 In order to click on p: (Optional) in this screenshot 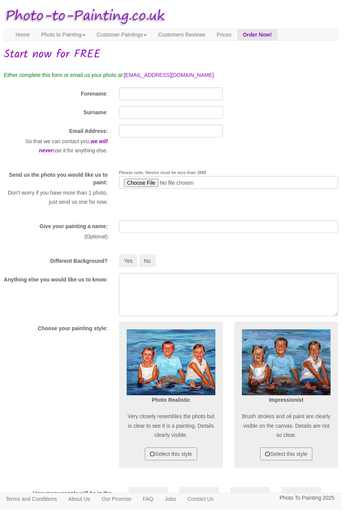, I will do `click(56, 238)`.